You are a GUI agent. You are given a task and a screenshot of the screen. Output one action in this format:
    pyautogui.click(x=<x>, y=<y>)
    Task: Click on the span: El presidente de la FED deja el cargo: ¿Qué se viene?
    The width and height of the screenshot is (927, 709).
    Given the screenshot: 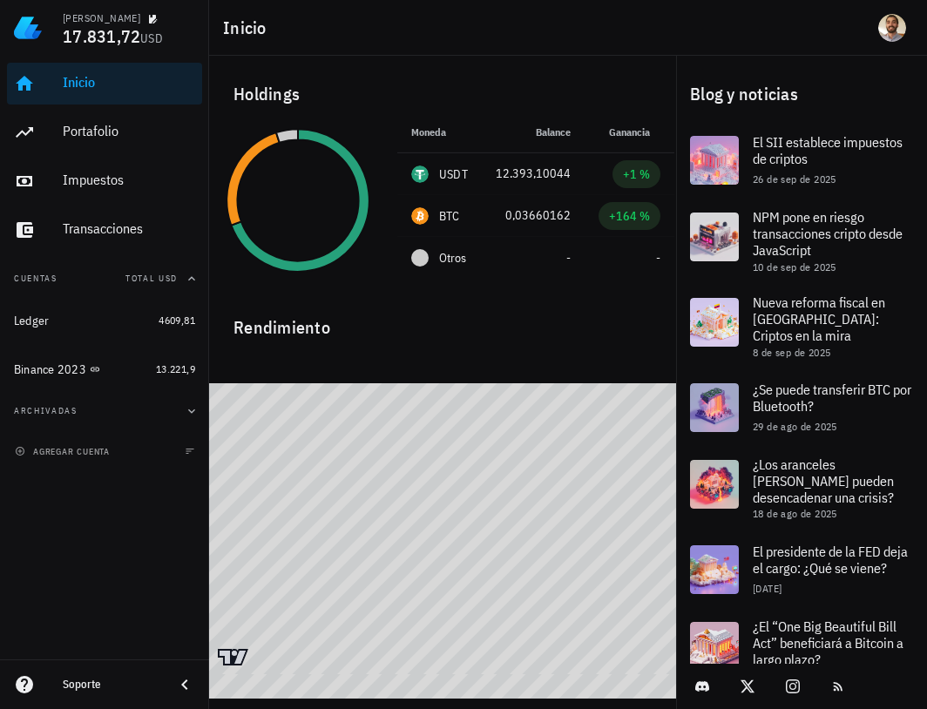 What is the action you would take?
    pyautogui.click(x=830, y=559)
    